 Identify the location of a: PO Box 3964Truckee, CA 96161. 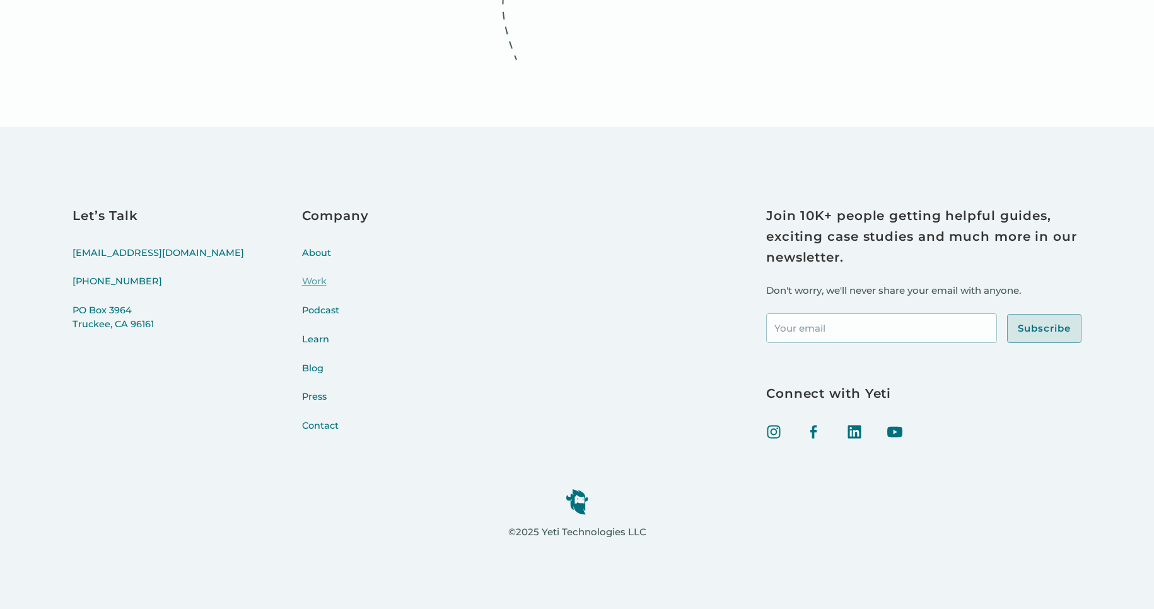
(158, 325).